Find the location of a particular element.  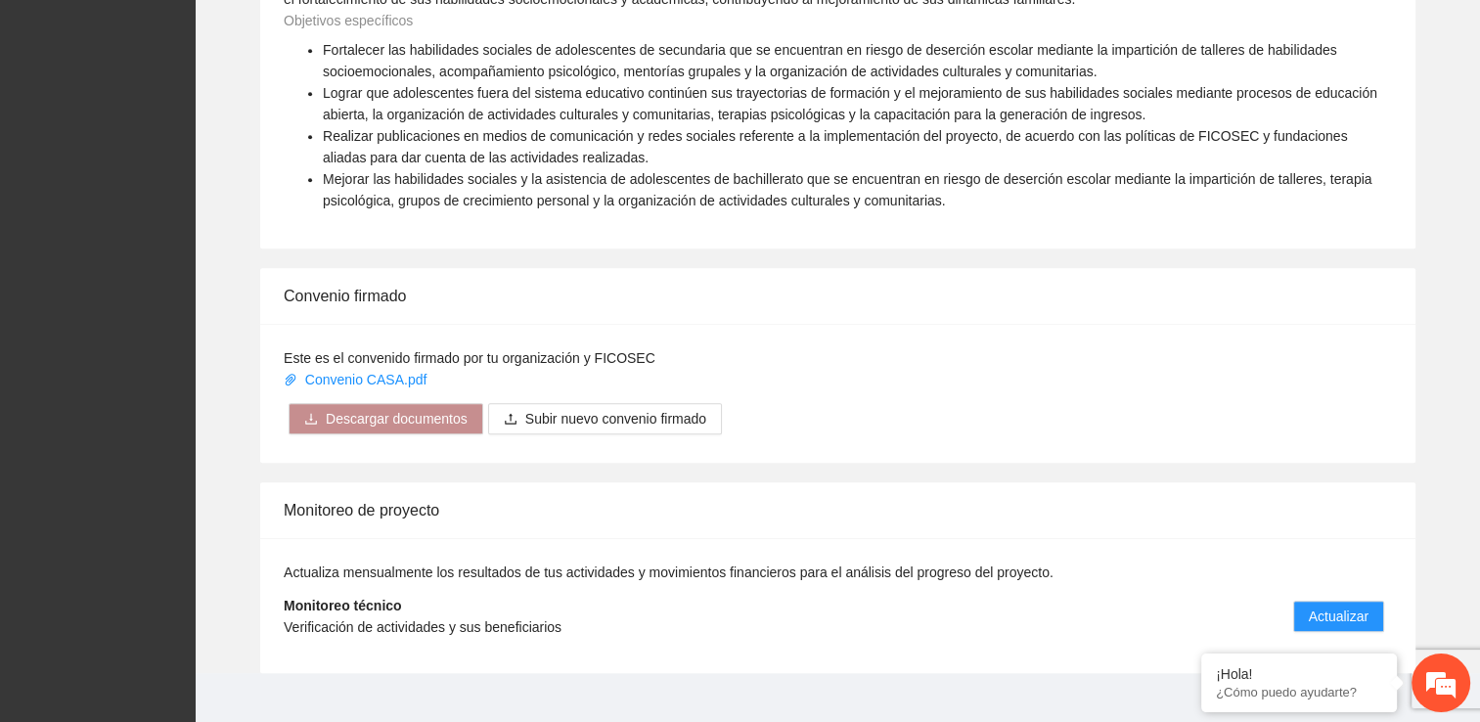

span: Subir nuevo convenio firmado is located at coordinates (615, 419).